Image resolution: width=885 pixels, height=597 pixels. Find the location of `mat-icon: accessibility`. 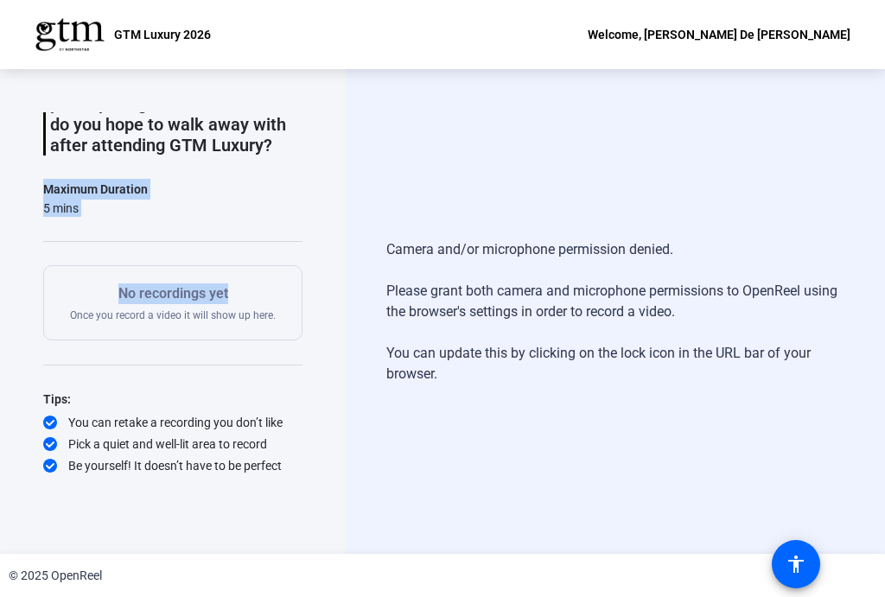

mat-icon: accessibility is located at coordinates (796, 564).